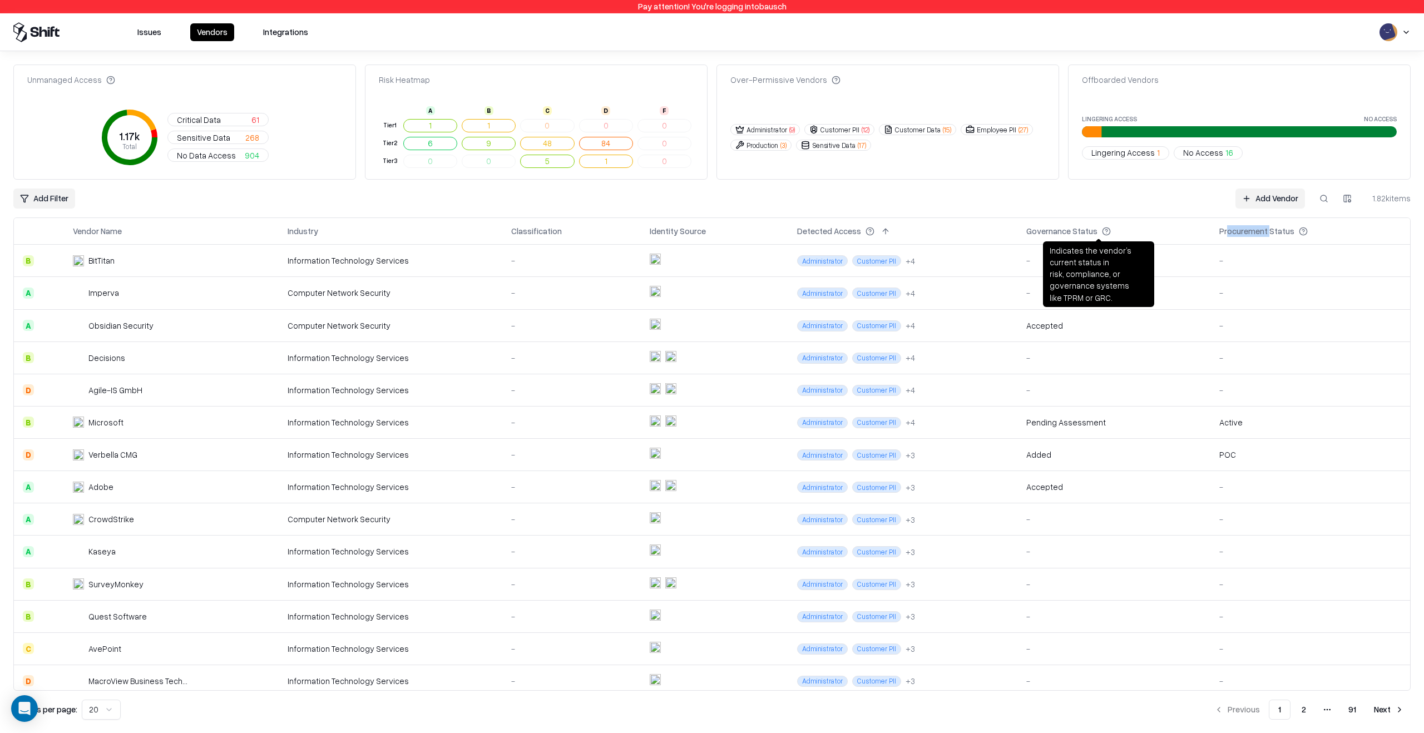  I want to click on span: 16, so click(1229, 152).